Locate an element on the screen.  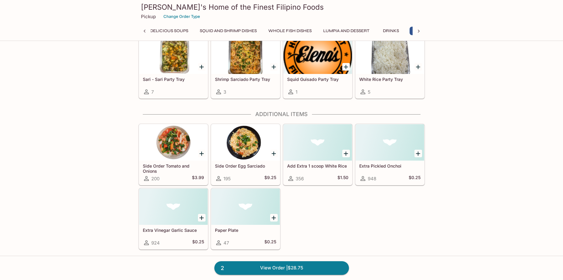
a: Side Order Tomato and Onions200$3.99 is located at coordinates (174, 155).